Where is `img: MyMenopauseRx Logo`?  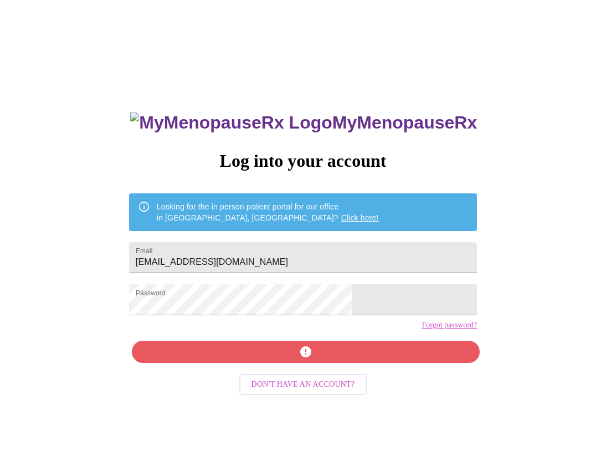
img: MyMenopauseRx Logo is located at coordinates (231, 122).